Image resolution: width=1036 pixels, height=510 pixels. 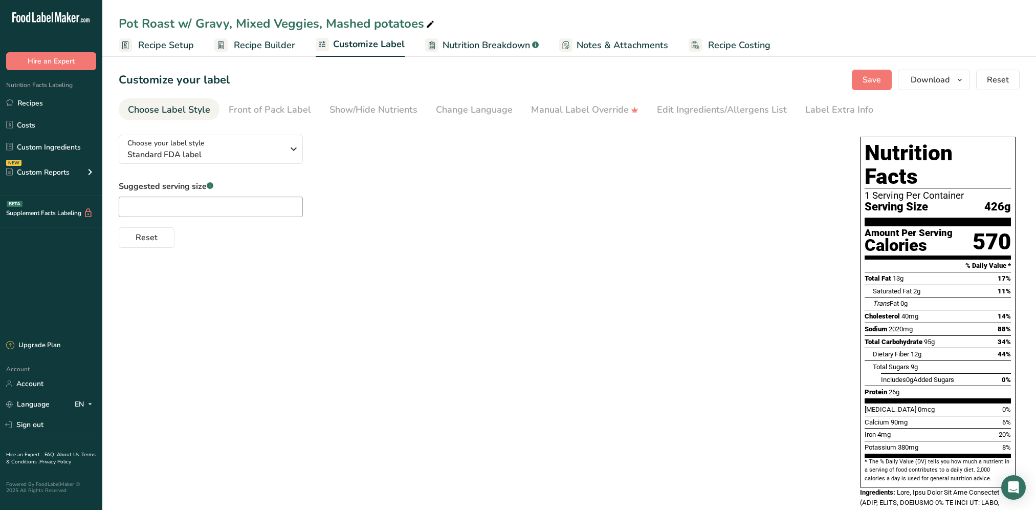 I want to click on span: Total Sugars, so click(x=891, y=366).